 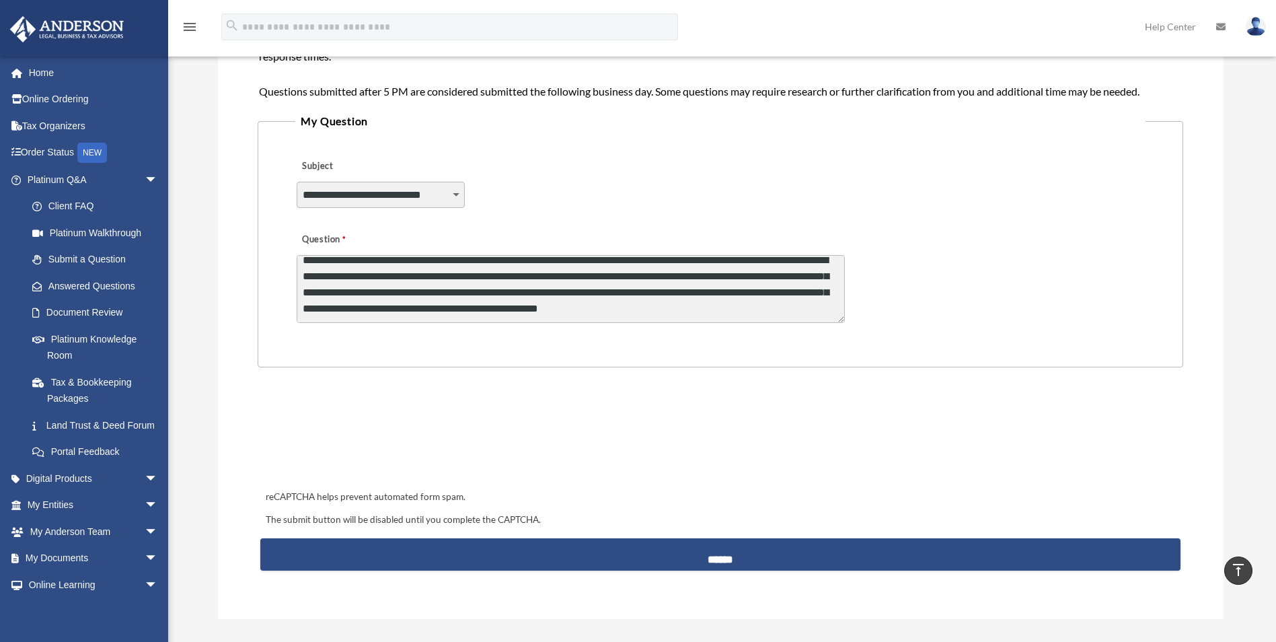 I want to click on a: Submit a Question, so click(x=95, y=260).